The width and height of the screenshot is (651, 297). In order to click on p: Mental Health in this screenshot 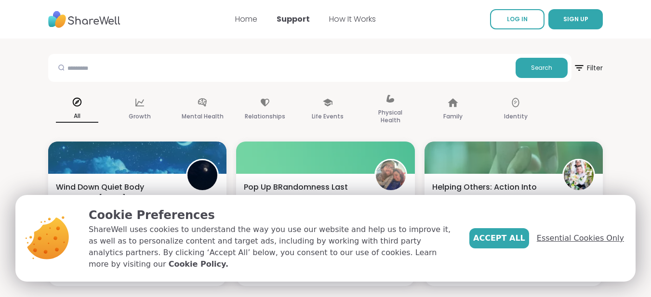, I will do `click(202, 117)`.